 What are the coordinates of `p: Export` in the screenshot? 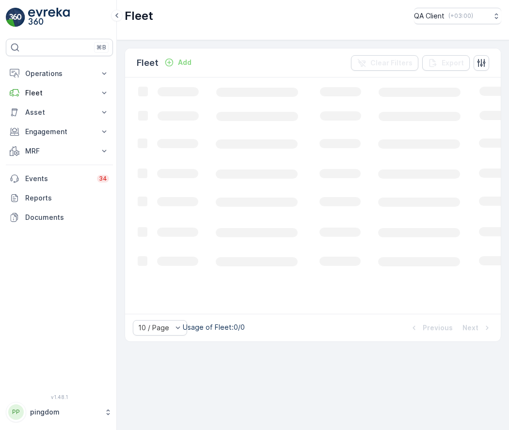 It's located at (453, 63).